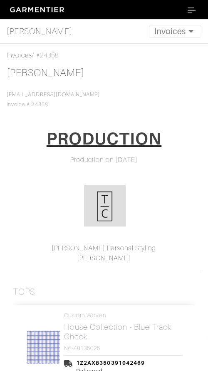 This screenshot has width=208, height=371. Describe the element at coordinates (105, 205) in the screenshot. I see `img: xy6mXSck91kMuDdgTatmsT54.png` at that location.